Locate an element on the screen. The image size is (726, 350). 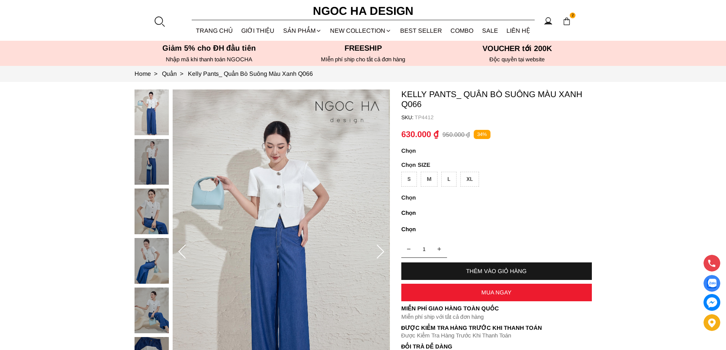
a: Combo is located at coordinates (462, 30).